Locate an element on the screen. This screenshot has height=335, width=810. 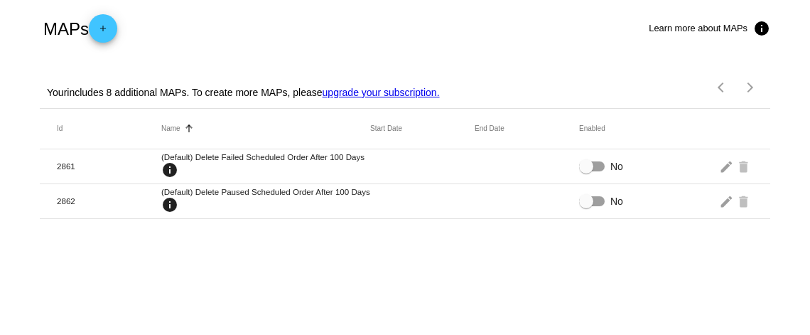
button: Change sorting for StartDateUtc is located at coordinates (386, 129).